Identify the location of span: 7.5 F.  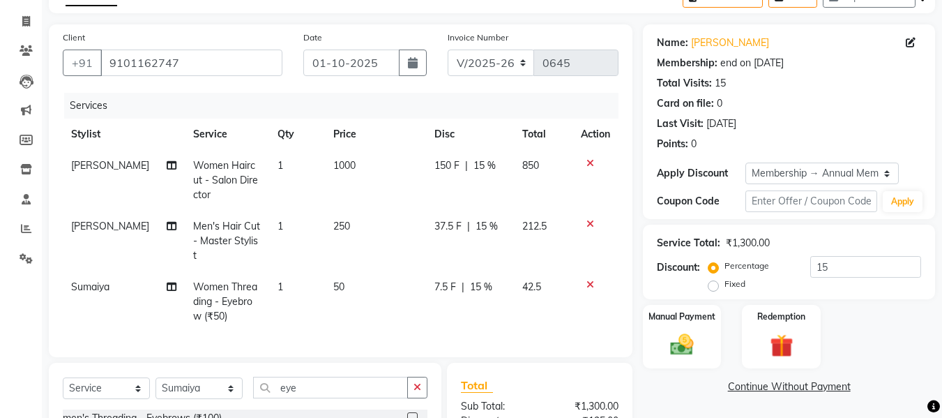
(445, 286).